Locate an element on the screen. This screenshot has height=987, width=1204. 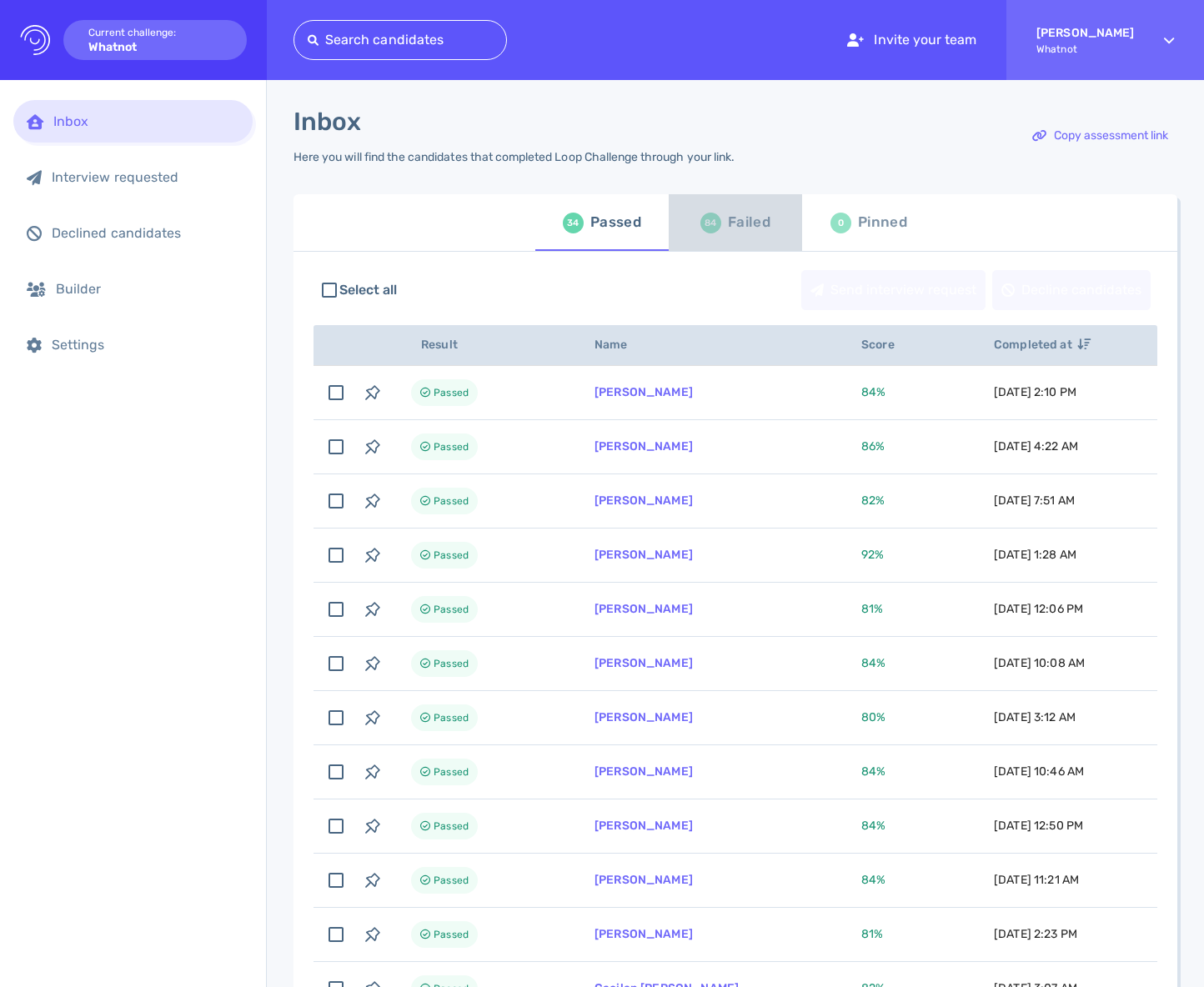
span: Name is located at coordinates (620, 344).